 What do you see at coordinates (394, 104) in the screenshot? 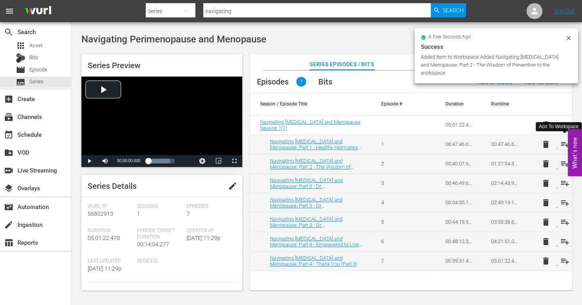
I see `th: Episode #` at bounding box center [394, 104].